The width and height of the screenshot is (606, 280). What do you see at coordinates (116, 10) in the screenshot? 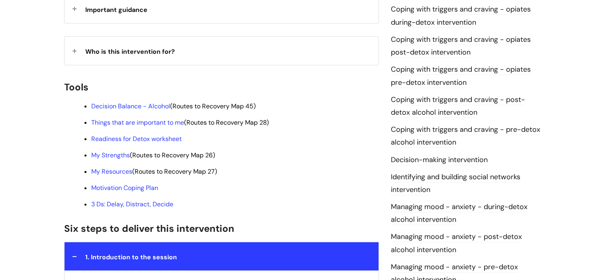
I see `span: Important guidance` at bounding box center [116, 10].